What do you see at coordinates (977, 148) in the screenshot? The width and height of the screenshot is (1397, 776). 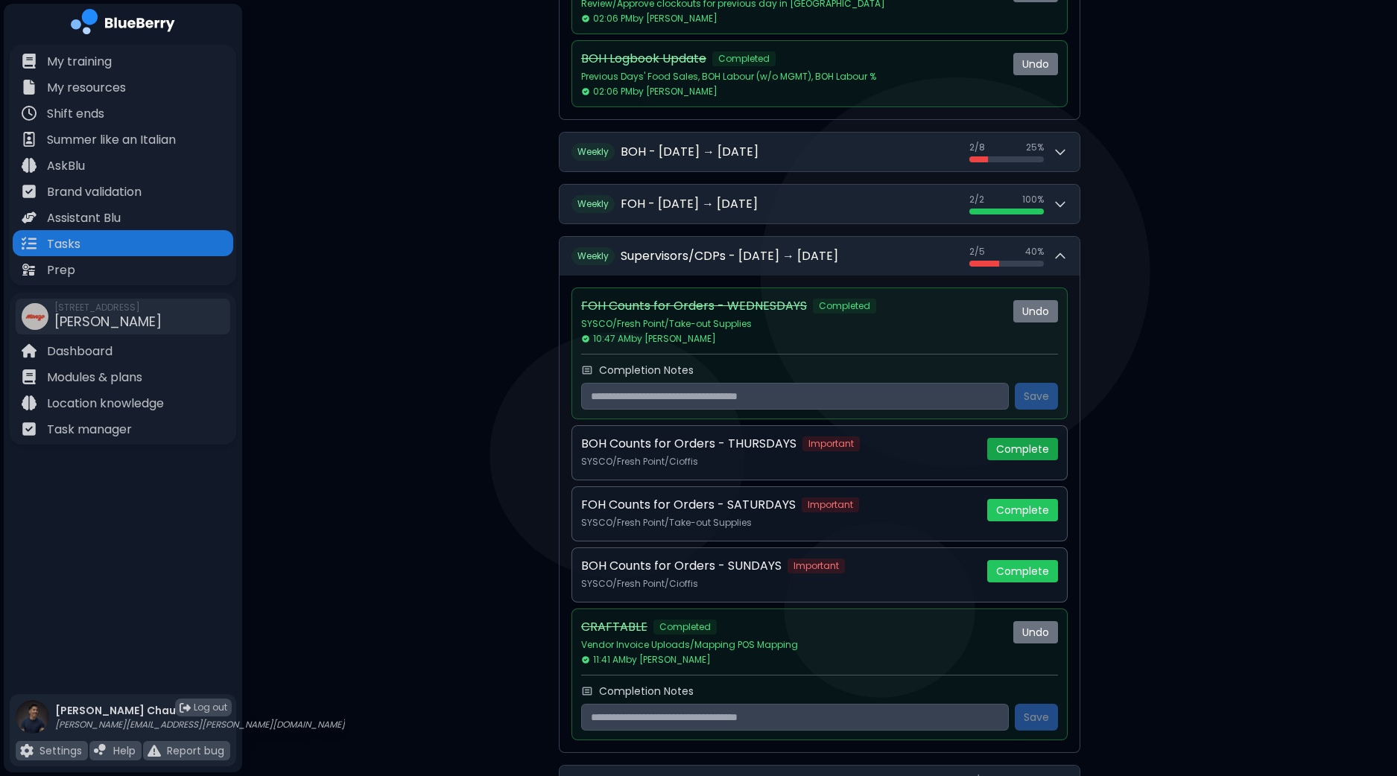 I see `span: 2 / 8` at bounding box center [977, 148].